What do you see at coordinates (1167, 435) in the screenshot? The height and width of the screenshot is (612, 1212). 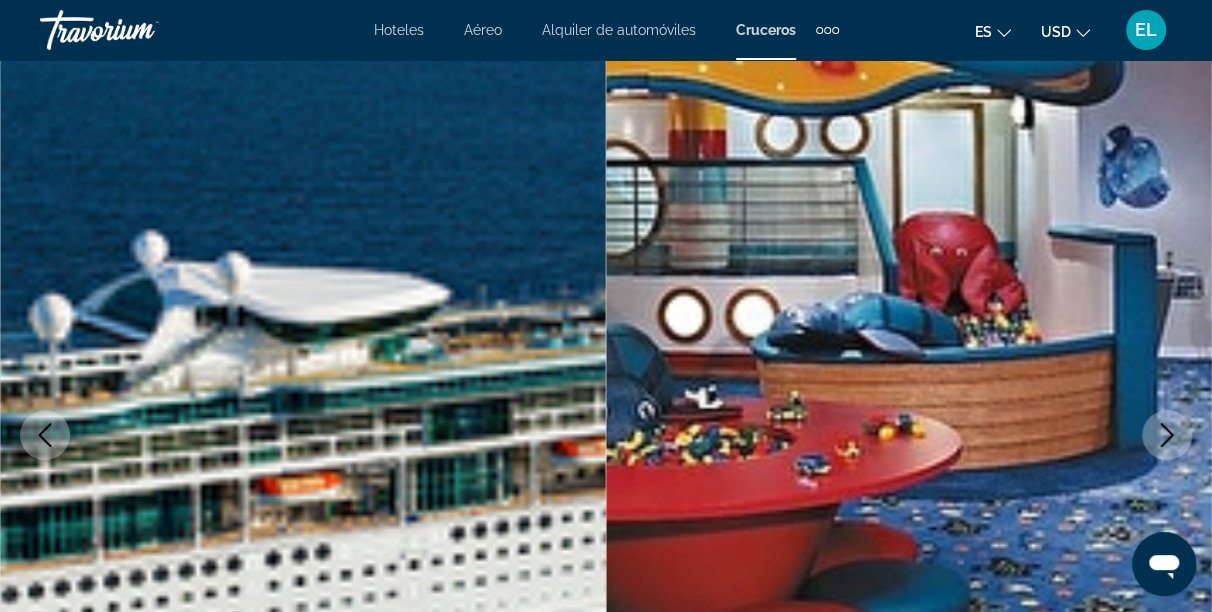 I see `button: Next image` at bounding box center [1167, 435].